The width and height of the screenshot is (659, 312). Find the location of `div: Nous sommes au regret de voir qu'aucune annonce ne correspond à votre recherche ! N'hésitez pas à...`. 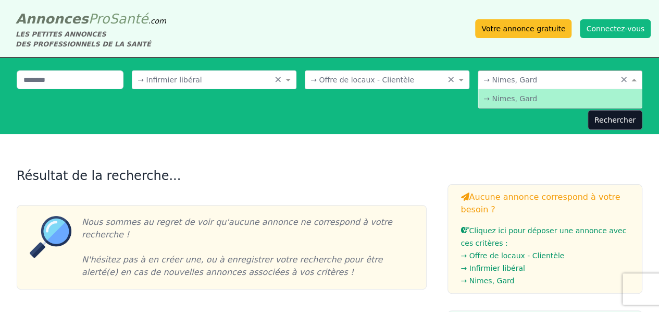

div: Nous sommes au regret de voir qu'aucune annonce ne correspond à votre recherche ! N'hésitez pas à... is located at coordinates (242, 247).